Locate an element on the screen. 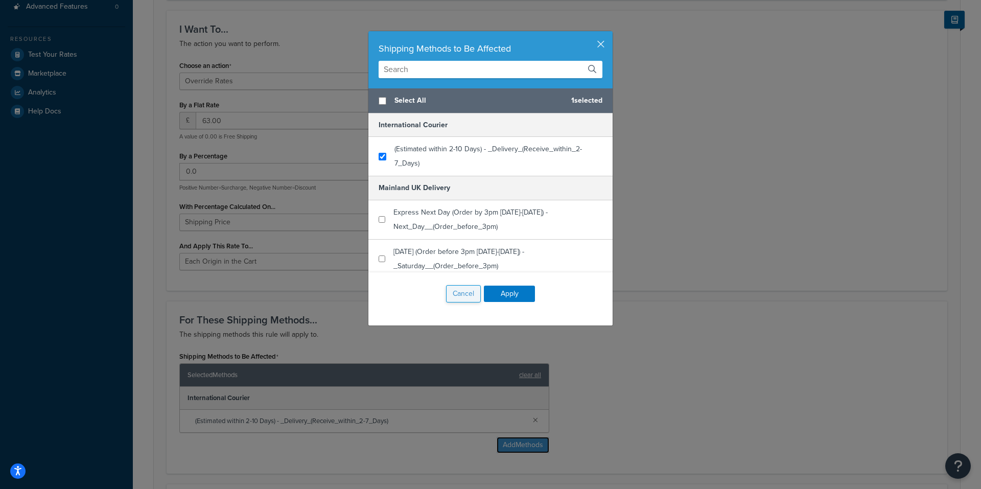 The image size is (981, 489). span: Select All is located at coordinates (479, 101).